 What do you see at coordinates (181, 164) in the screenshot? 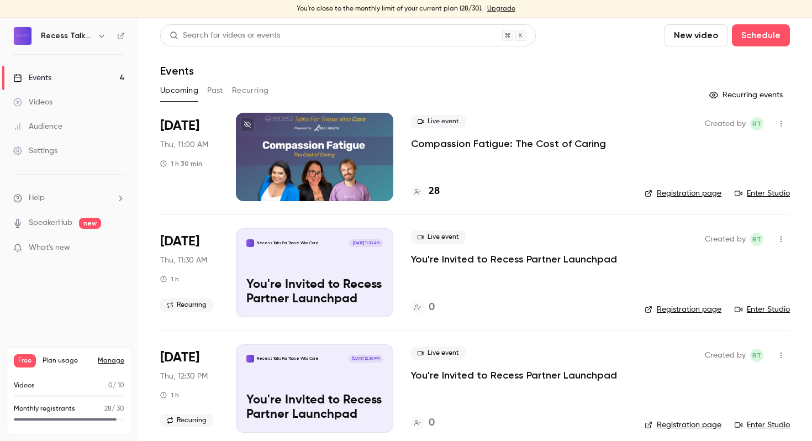
I see `div: 1 h 30 min` at bounding box center [181, 164].